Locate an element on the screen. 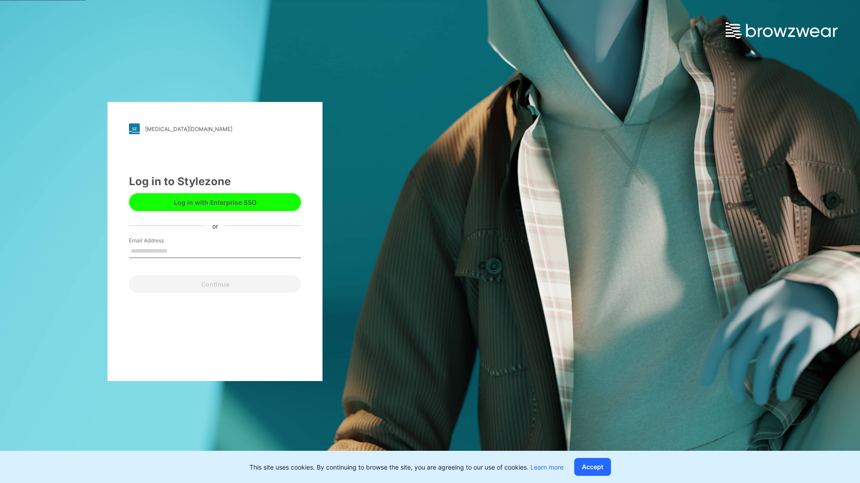 The width and height of the screenshot is (860, 483). label: Email Address is located at coordinates (160, 241).